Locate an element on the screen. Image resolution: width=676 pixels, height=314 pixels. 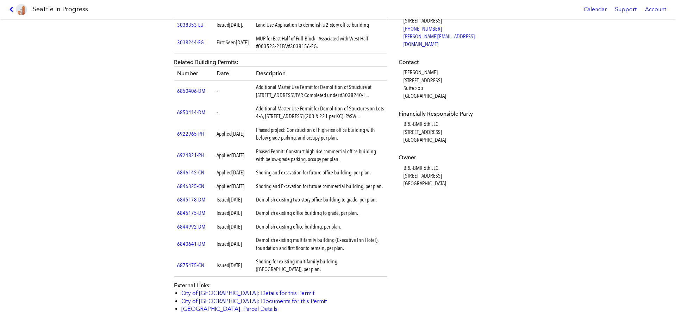
td: Land Use Application to demolish a 2-story office building is located at coordinates (320, 25).